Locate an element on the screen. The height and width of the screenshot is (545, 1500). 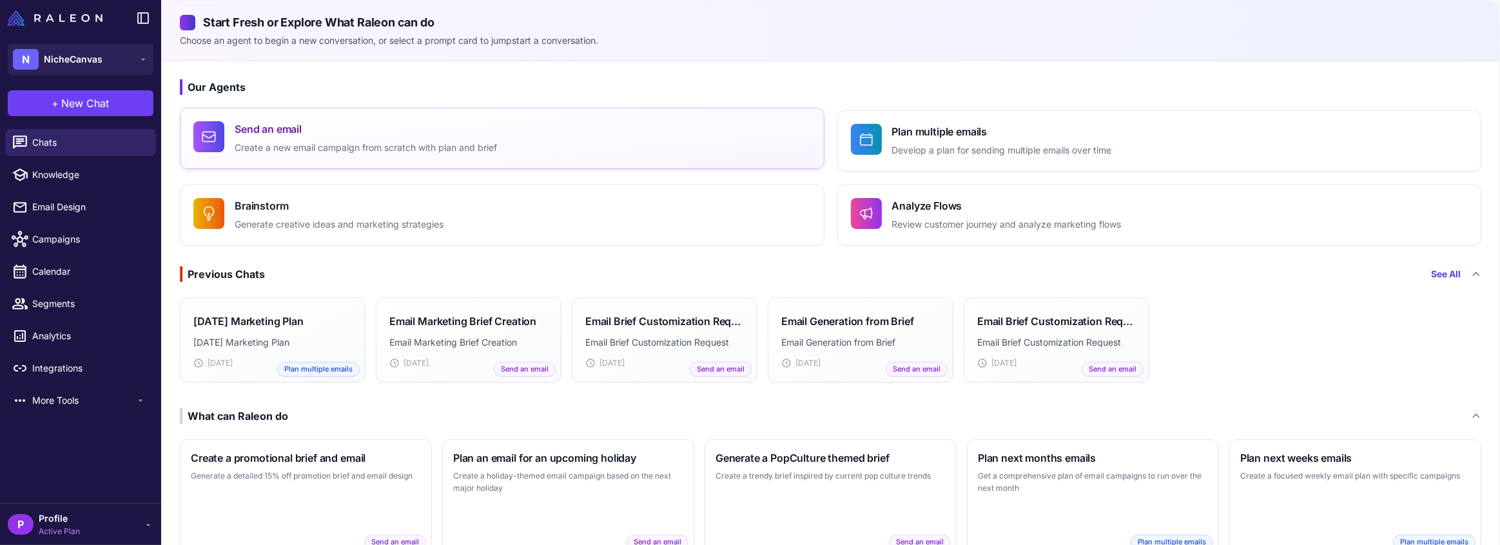
h4: Brainstorm is located at coordinates (339, 206).